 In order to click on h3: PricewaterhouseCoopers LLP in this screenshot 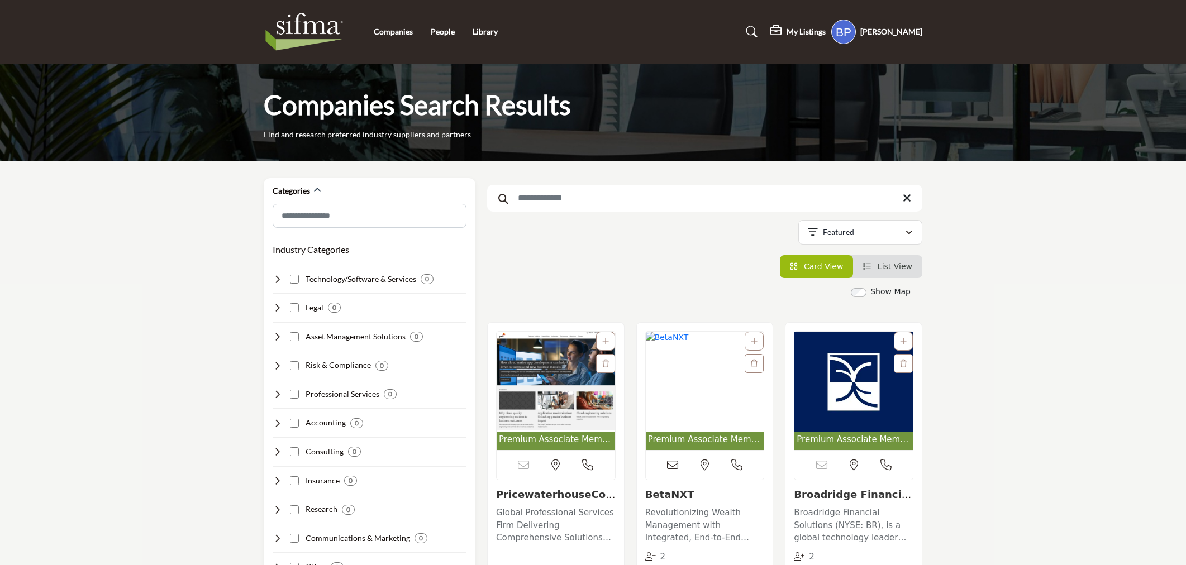, I will do `click(556, 495)`.